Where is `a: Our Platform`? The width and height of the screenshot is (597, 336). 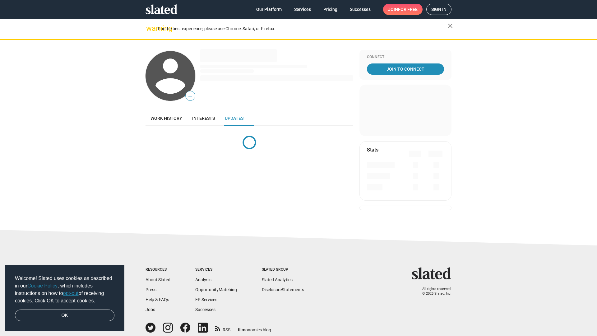
a: Our Platform is located at coordinates (269, 9).